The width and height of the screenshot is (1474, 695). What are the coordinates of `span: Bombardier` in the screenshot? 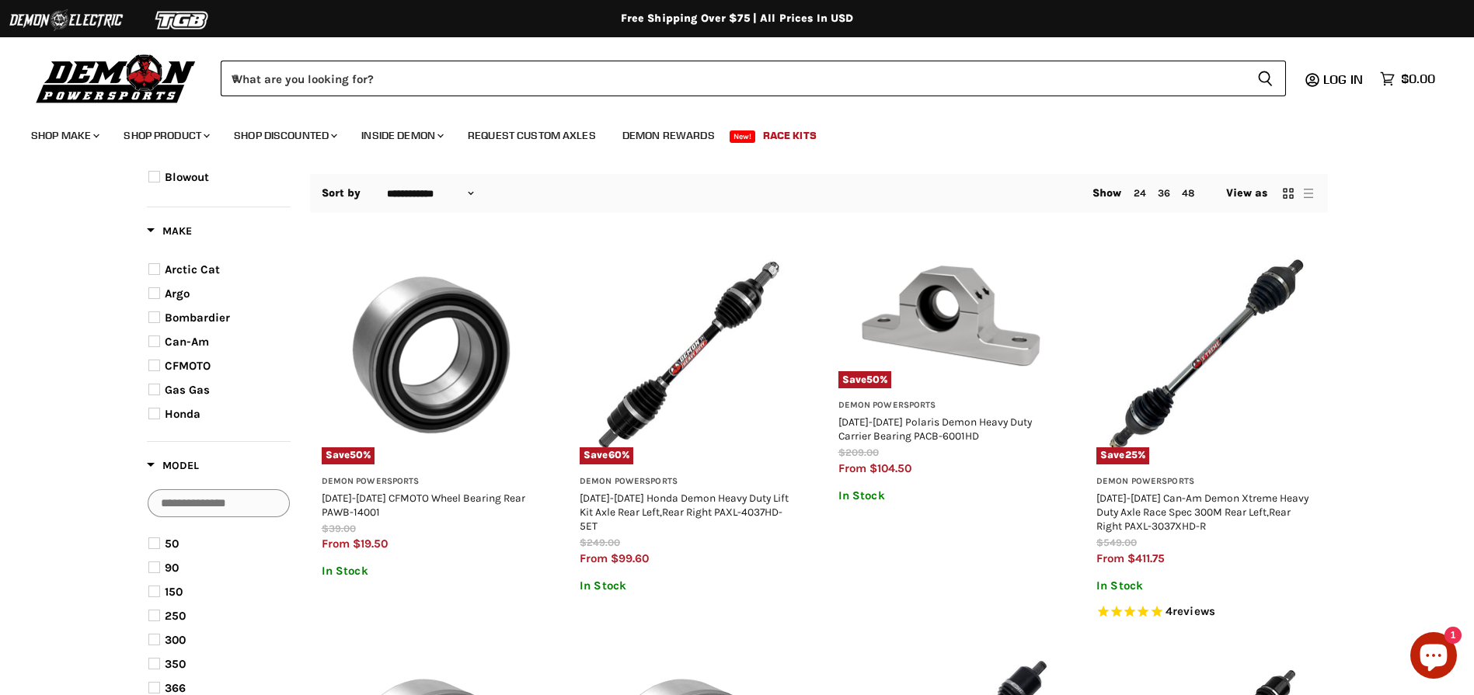 It's located at (197, 318).